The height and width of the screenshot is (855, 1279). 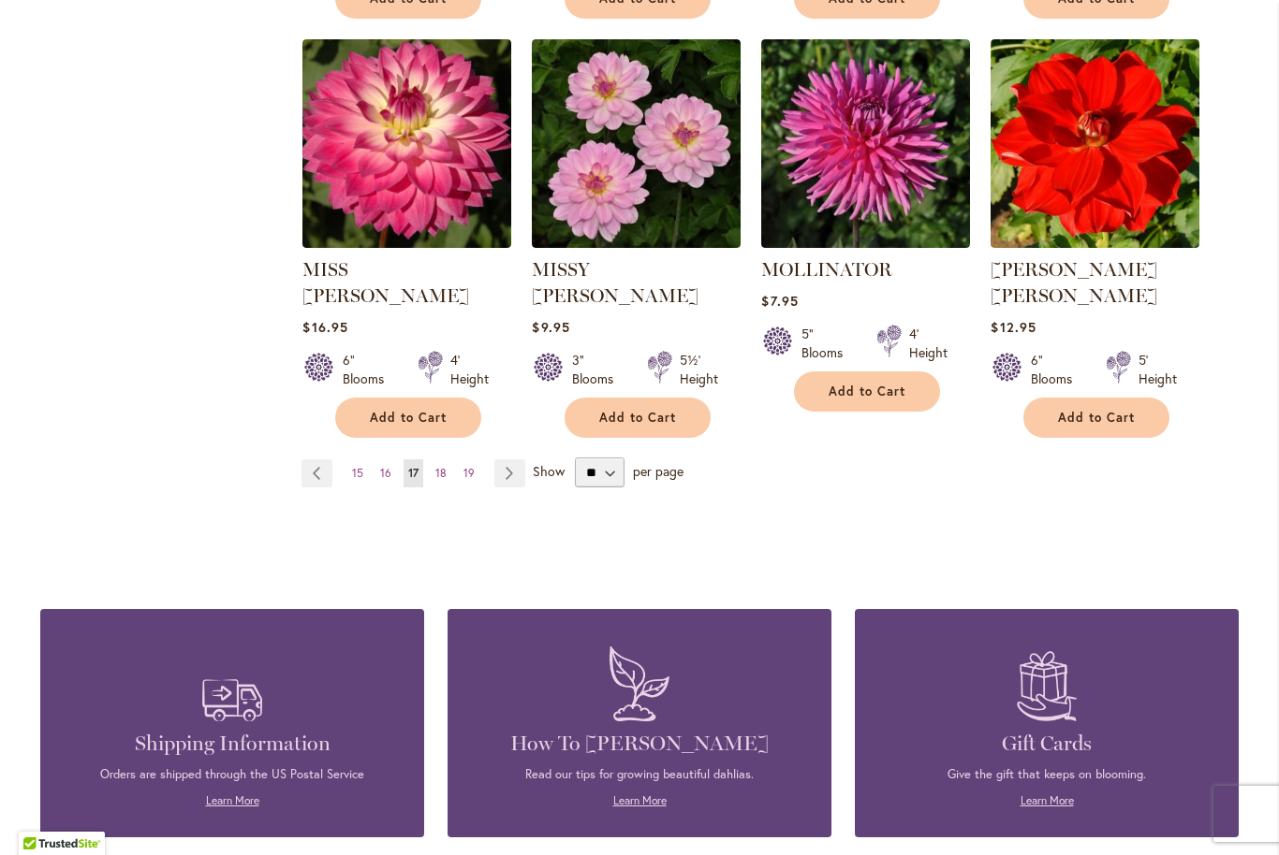 What do you see at coordinates (441, 473) in the screenshot?
I see `span: 18` at bounding box center [441, 473].